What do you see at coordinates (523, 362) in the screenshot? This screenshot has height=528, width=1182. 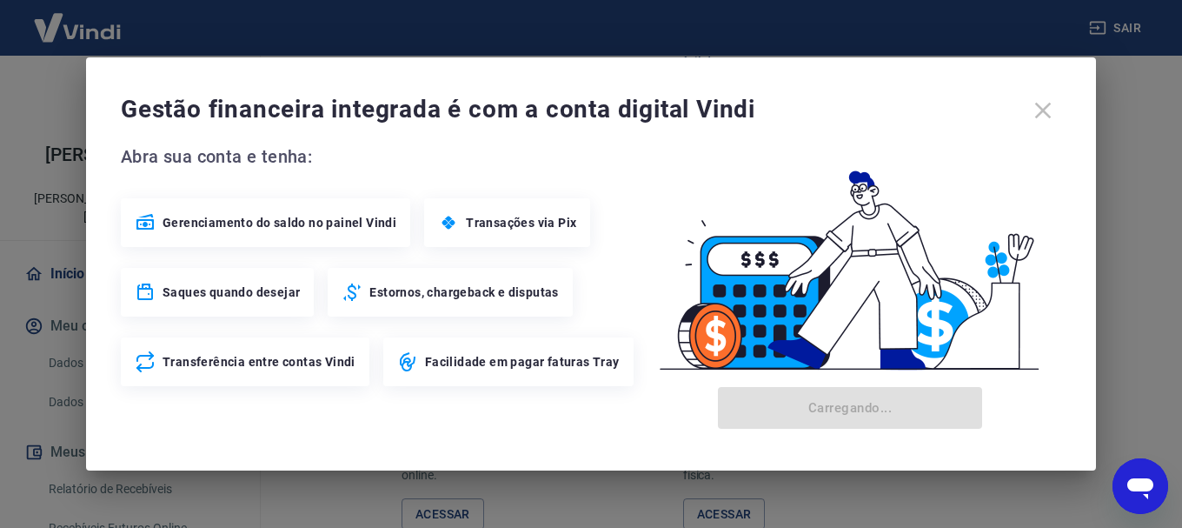 I see `span: Facilidade em pagar faturas Tray` at bounding box center [523, 362].